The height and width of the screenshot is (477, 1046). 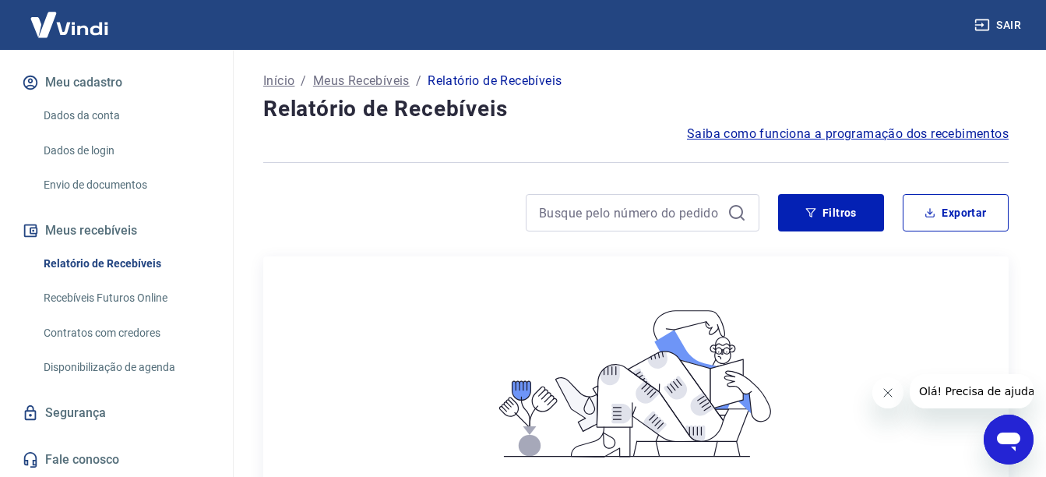 I want to click on a: Saiba como funciona a programação dos recebimentos, so click(x=847, y=134).